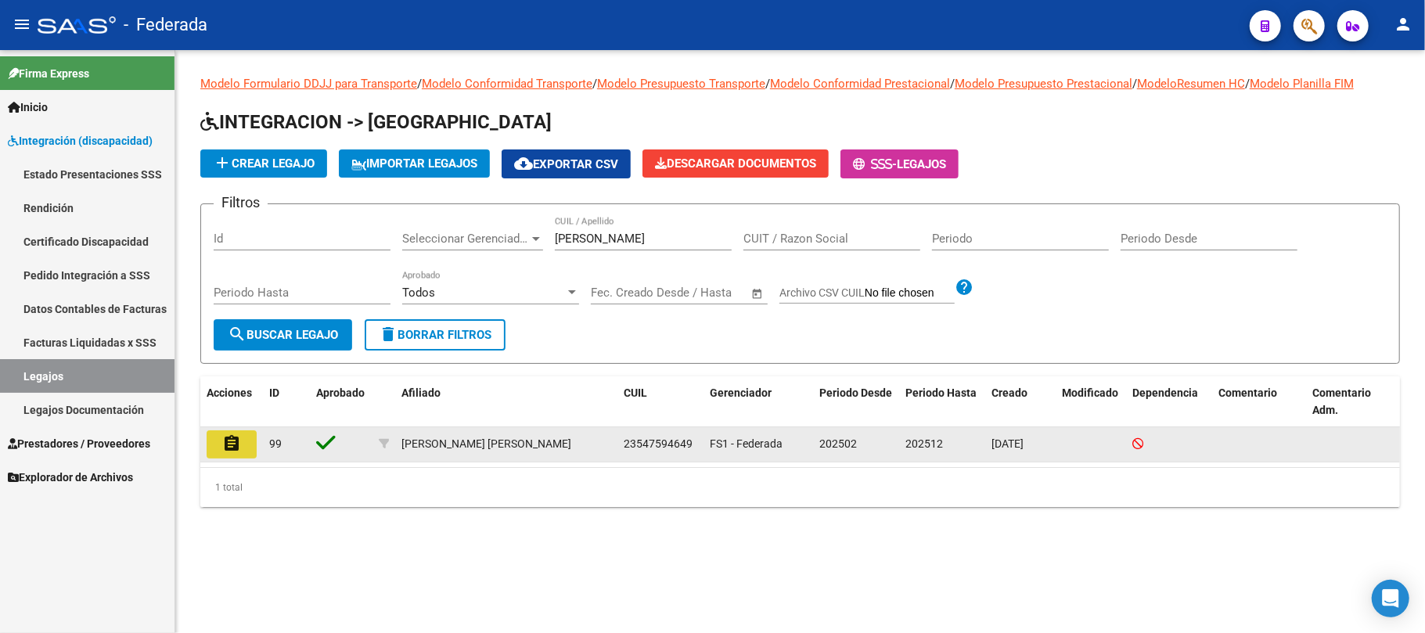 This screenshot has width=1425, height=633. I want to click on span: Legajos, so click(921, 164).